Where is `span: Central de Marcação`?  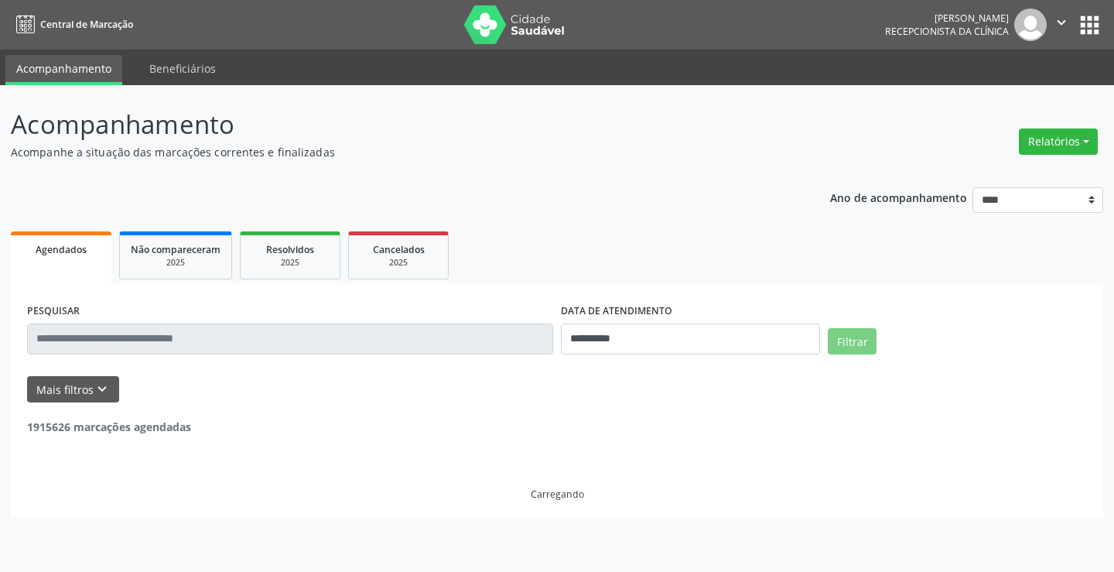 span: Central de Marcação is located at coordinates (87, 24).